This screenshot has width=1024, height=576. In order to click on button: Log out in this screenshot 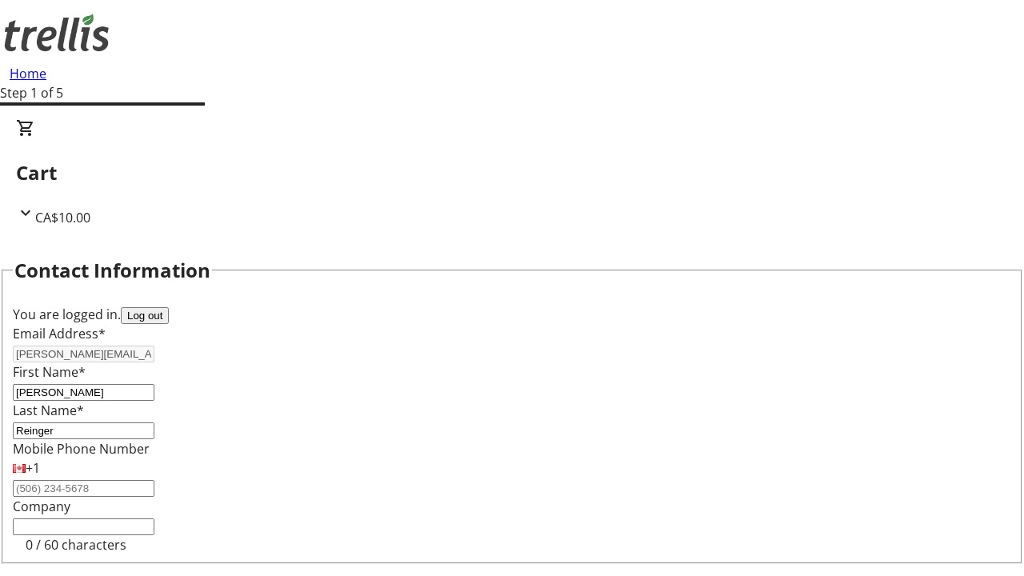, I will do `click(145, 315)`.